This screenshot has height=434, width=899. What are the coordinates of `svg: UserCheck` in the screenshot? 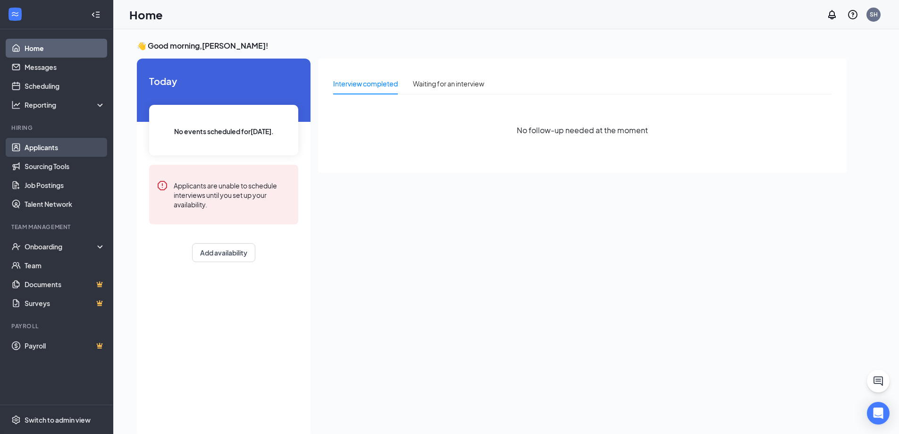 It's located at (16, 246).